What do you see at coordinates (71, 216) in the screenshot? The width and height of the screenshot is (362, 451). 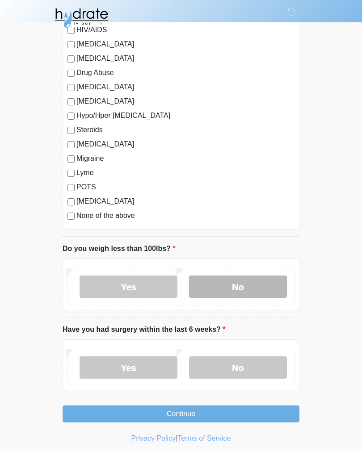 I see `input: None of the above` at bounding box center [71, 216].